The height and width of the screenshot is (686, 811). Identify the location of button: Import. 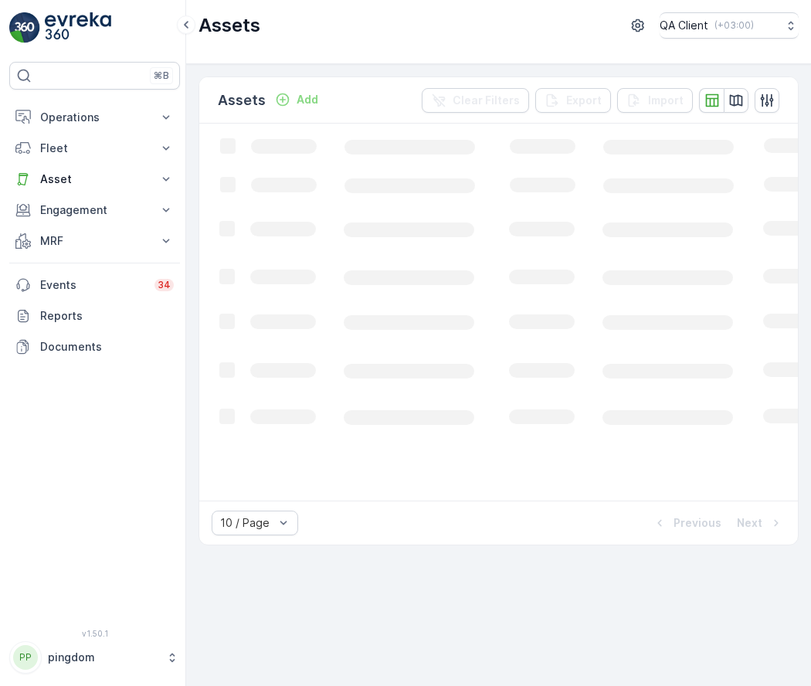
(655, 100).